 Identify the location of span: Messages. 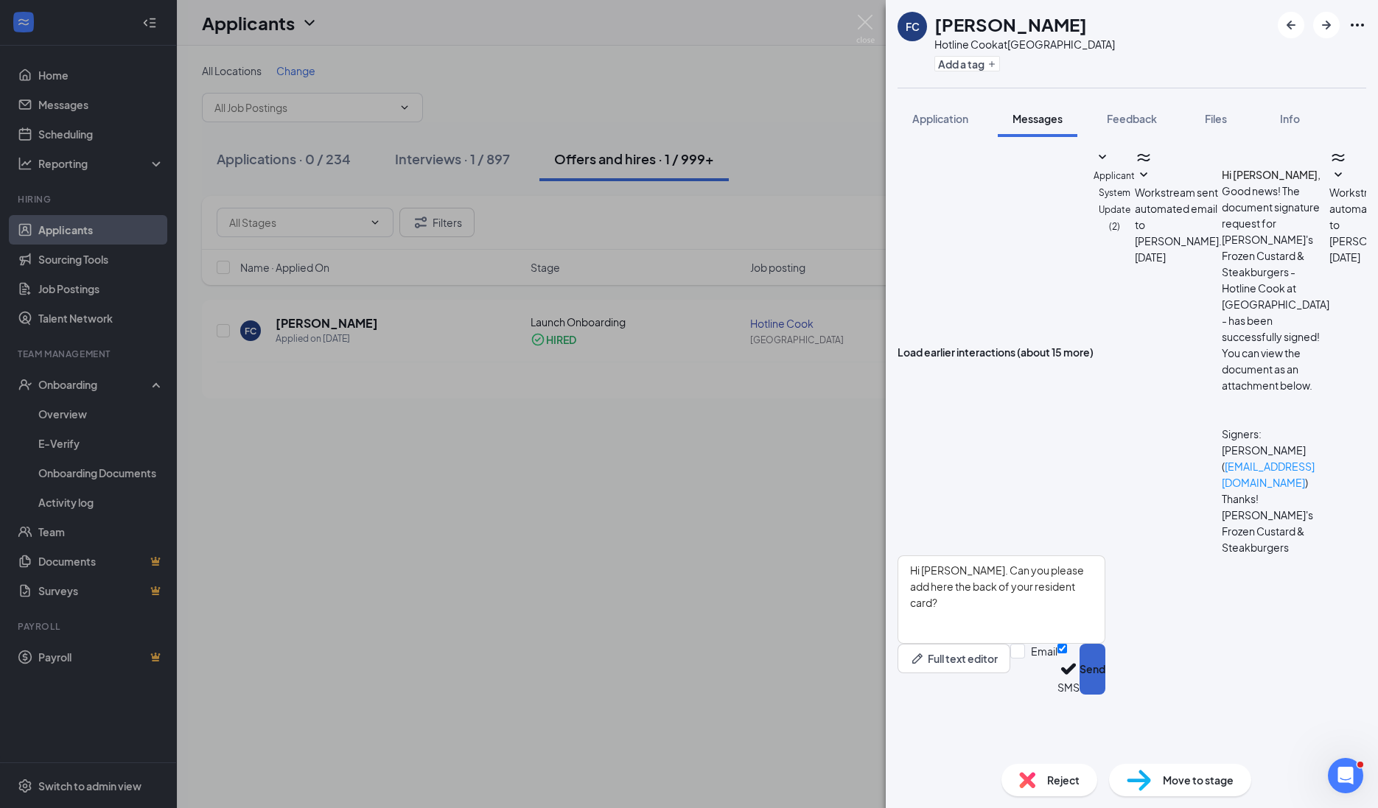
(1038, 119).